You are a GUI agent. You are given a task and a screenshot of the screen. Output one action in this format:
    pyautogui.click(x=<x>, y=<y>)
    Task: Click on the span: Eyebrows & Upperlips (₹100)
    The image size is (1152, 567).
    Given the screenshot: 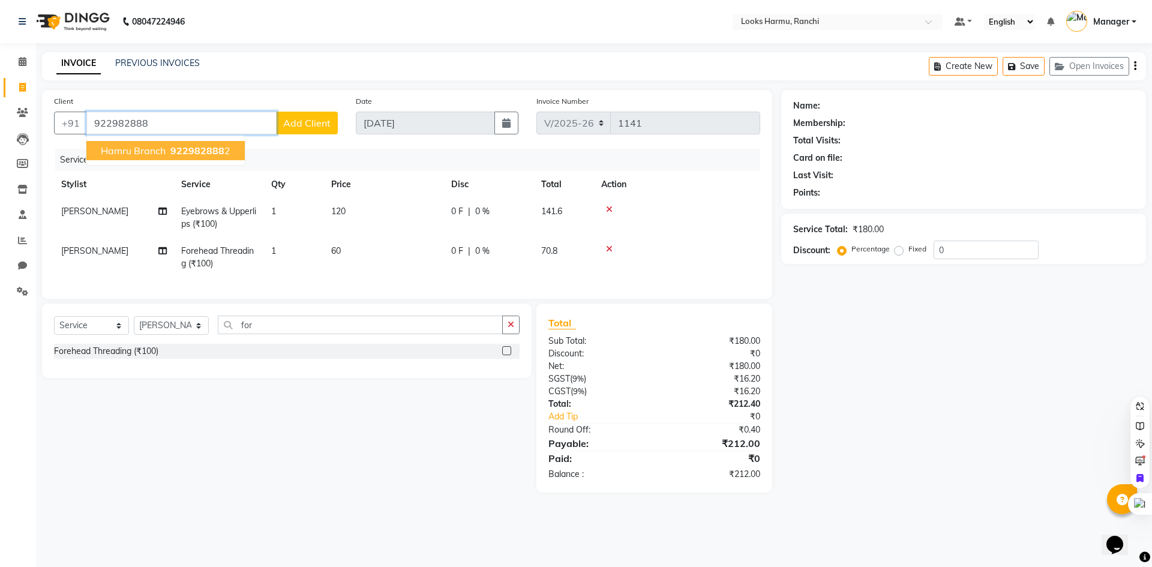 What is the action you would take?
    pyautogui.click(x=218, y=217)
    